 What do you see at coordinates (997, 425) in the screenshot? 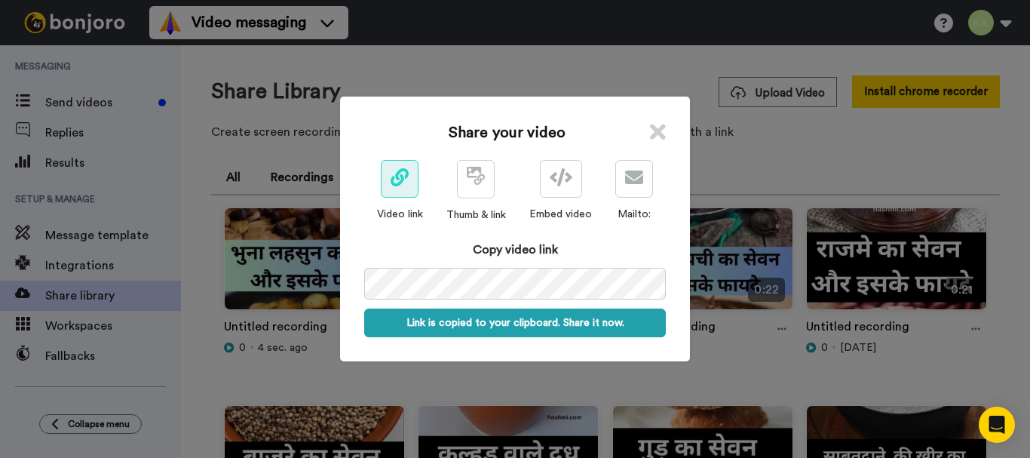
I see `div: Open Intercom Messenger` at bounding box center [997, 425].